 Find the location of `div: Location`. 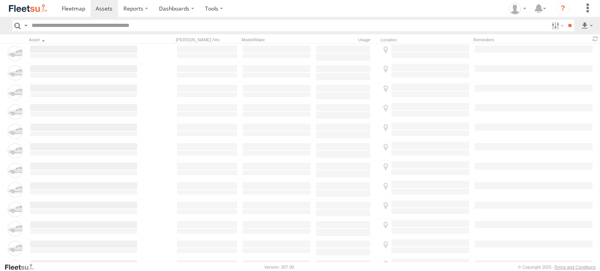

div: Location is located at coordinates (425, 40).